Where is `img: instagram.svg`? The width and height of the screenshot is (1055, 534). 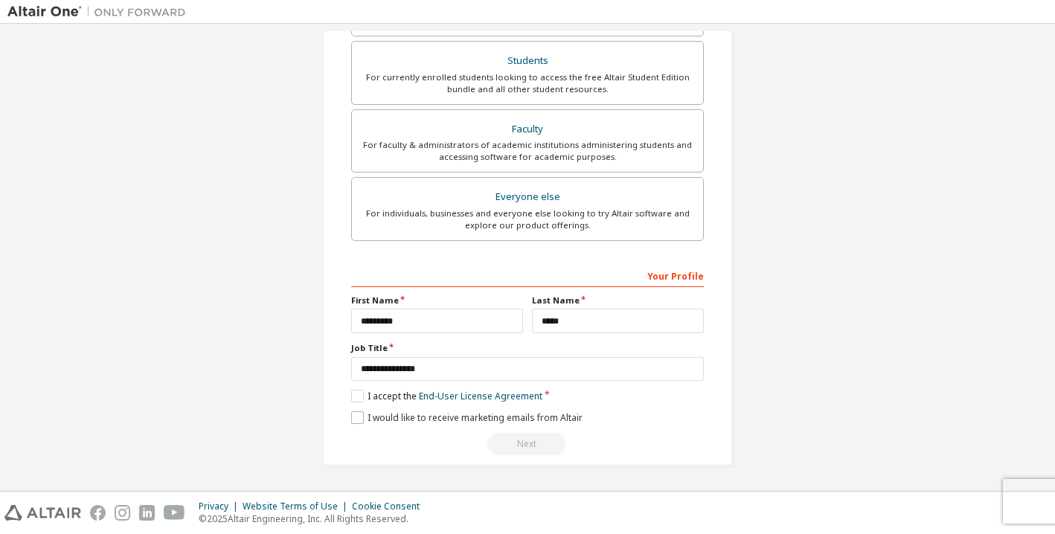 img: instagram.svg is located at coordinates (122, 512).